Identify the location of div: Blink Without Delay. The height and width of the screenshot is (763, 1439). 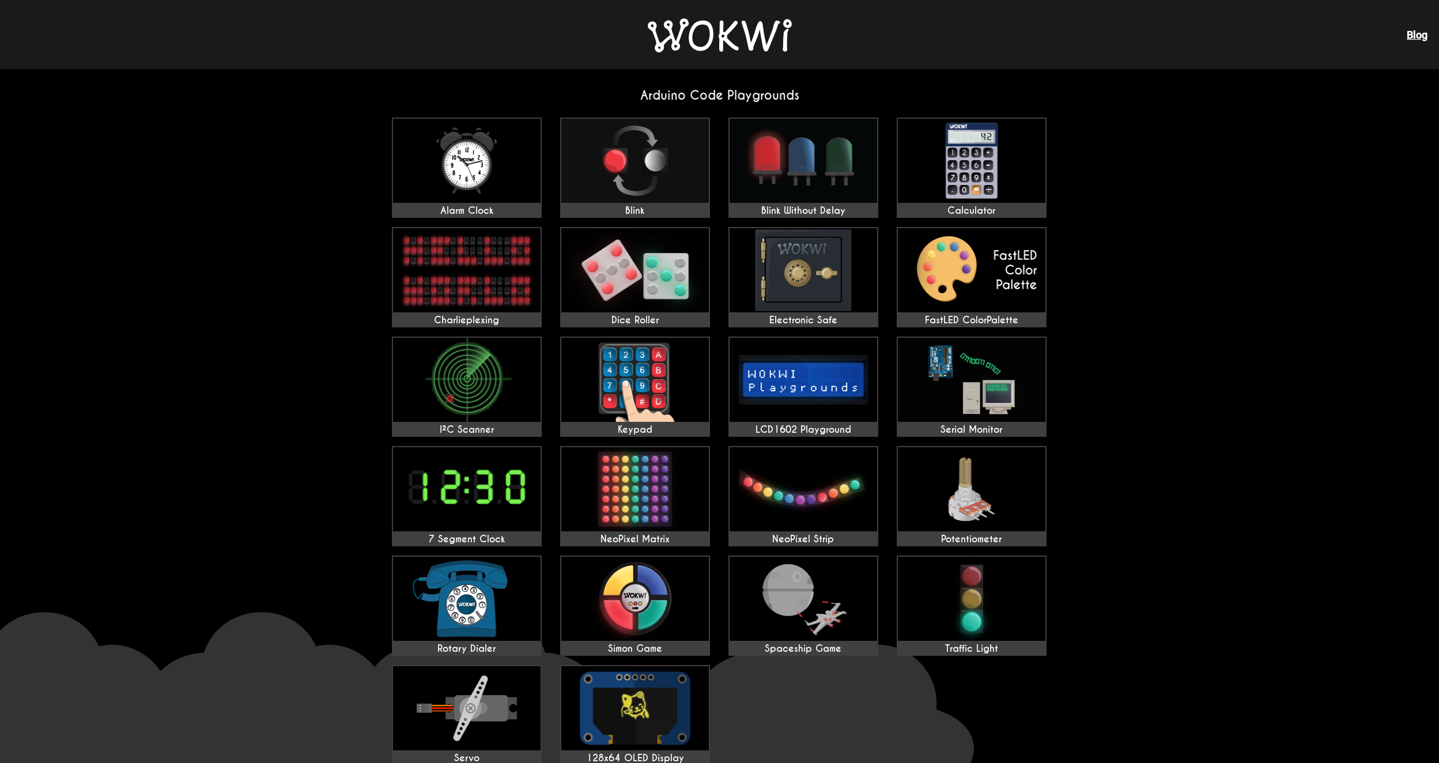
(803, 211).